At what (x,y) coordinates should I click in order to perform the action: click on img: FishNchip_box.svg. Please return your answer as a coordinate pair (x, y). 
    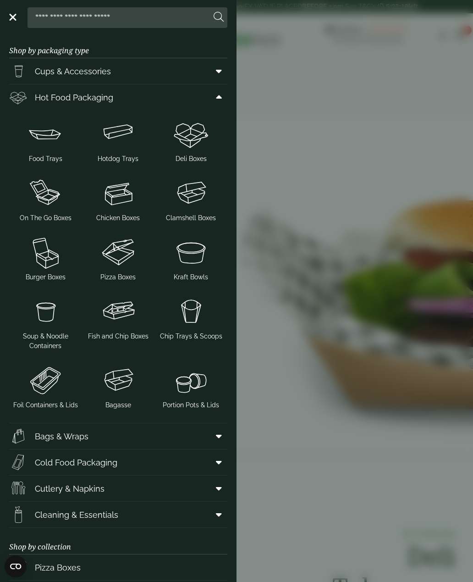
    Looking at the image, I should click on (118, 311).